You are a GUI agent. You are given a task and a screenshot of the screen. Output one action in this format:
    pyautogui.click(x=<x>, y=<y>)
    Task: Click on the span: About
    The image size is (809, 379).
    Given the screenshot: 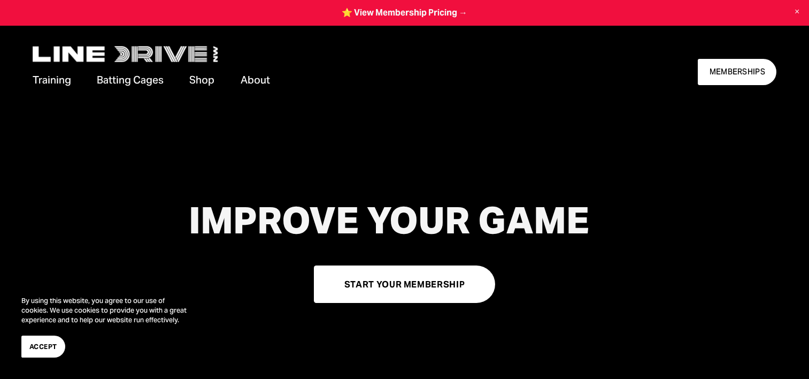 What is the action you would take?
    pyautogui.click(x=255, y=80)
    